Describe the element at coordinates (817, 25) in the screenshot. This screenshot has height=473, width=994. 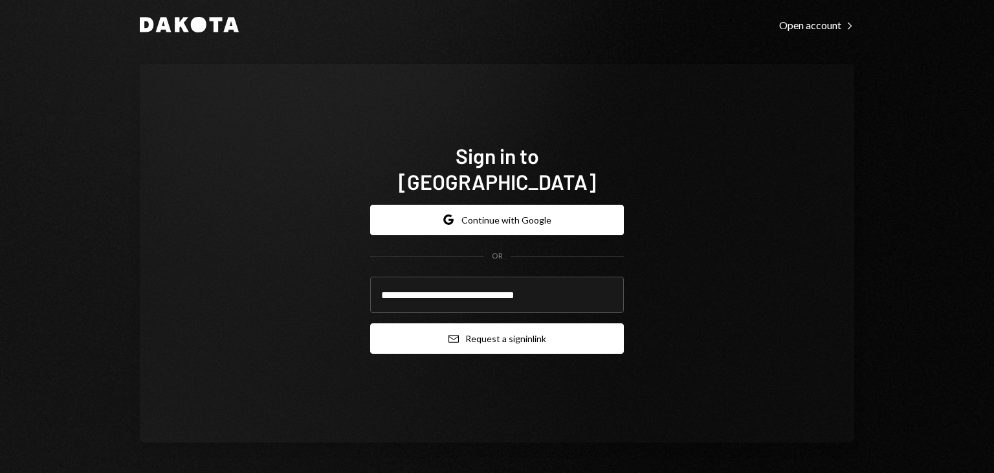
I see `div: Open account` at that location.